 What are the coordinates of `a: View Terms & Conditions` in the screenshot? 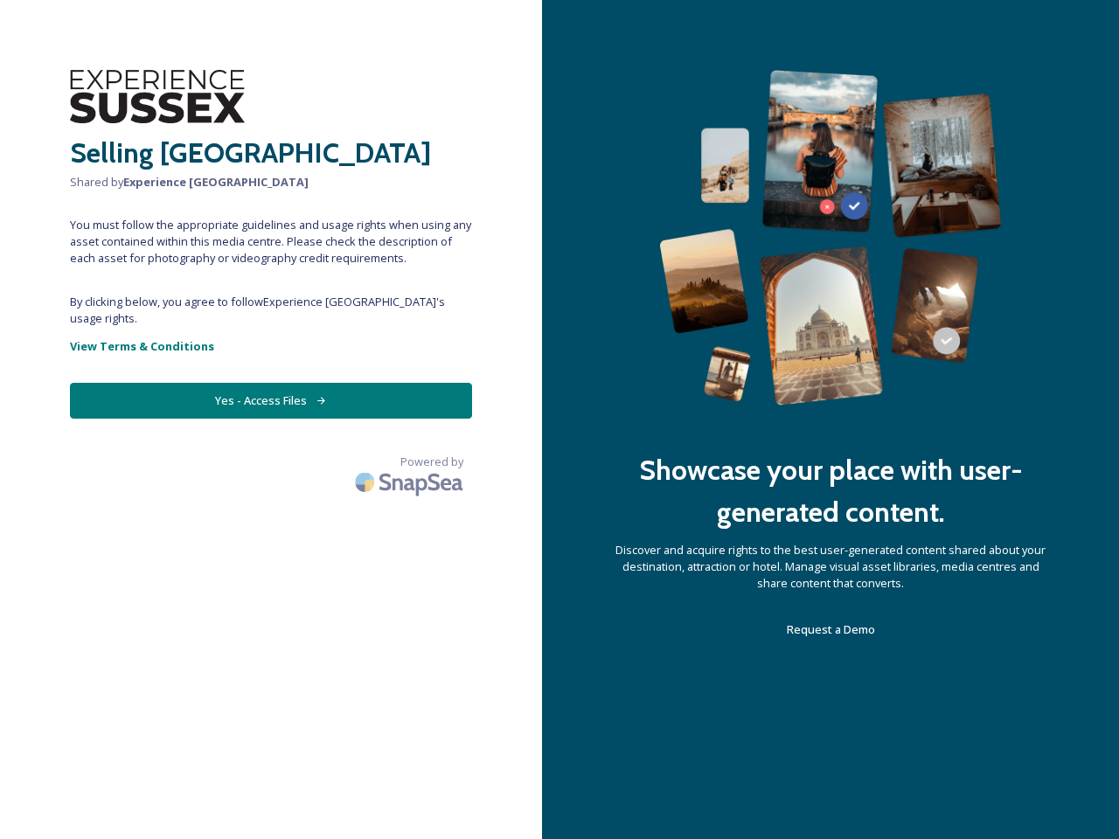 It's located at (271, 346).